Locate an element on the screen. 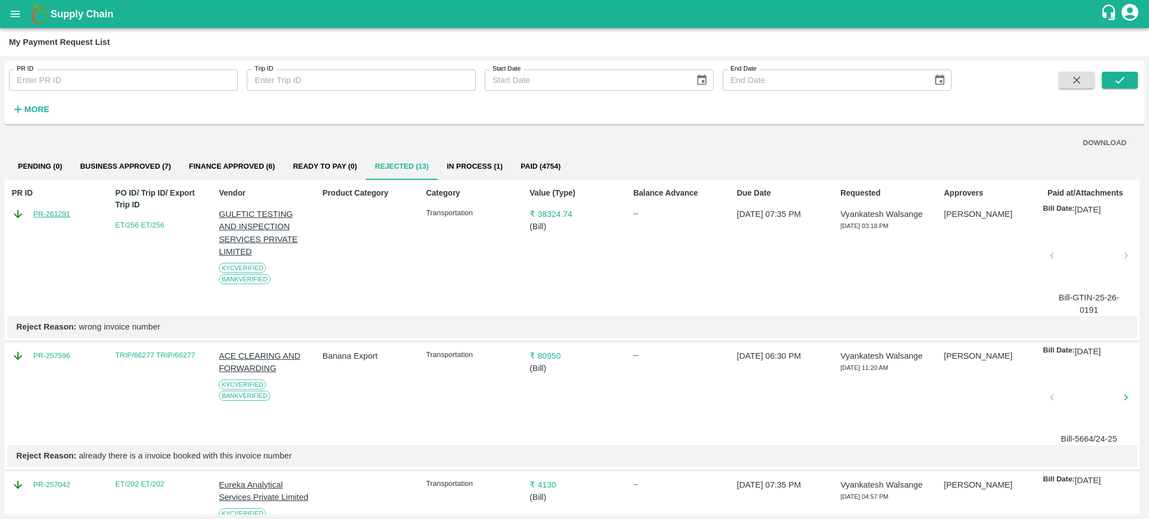 Image resolution: width=1149 pixels, height=519 pixels. p: Approvers is located at coordinates (988, 193).